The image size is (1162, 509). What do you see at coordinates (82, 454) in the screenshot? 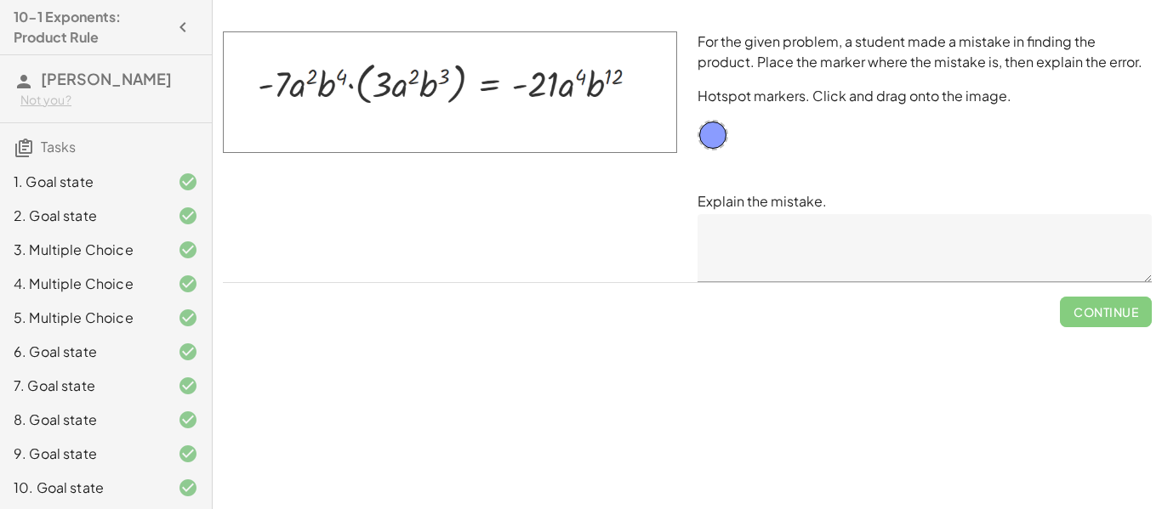
I see `div: 9. Goal state` at bounding box center [82, 454].